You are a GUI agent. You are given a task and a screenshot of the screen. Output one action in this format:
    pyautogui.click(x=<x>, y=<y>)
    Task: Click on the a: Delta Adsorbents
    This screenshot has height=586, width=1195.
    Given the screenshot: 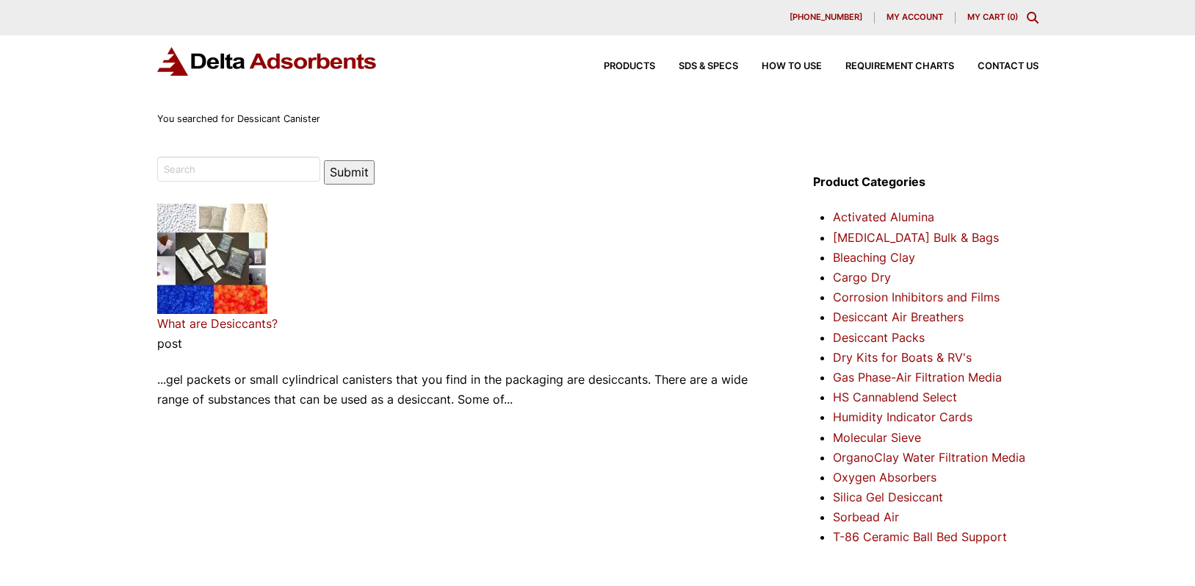 What is the action you would take?
    pyautogui.click(x=267, y=61)
    